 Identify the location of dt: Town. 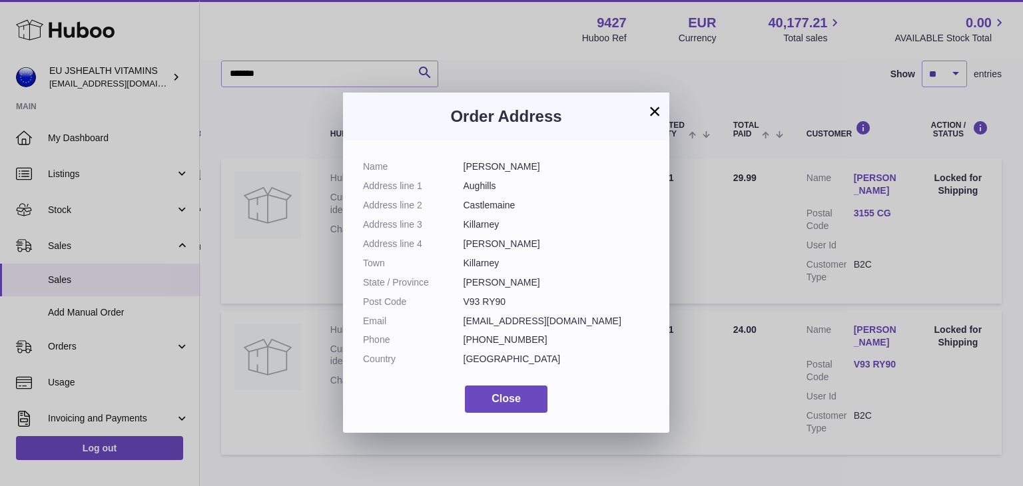
(413, 263).